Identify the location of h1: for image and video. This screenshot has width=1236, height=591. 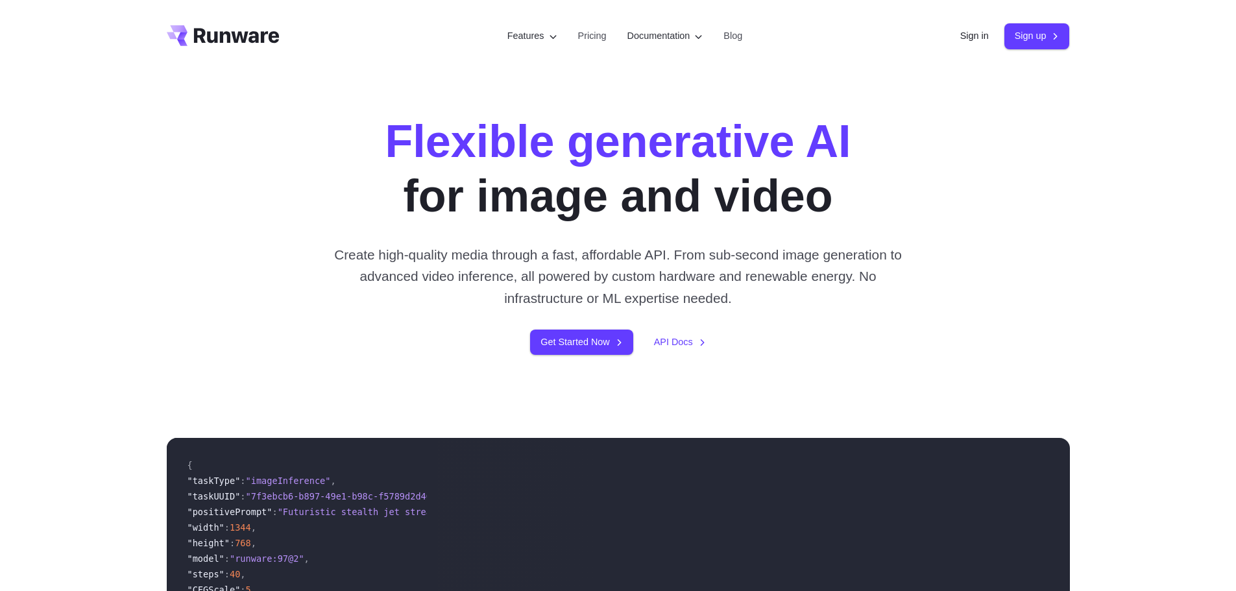
(618, 169).